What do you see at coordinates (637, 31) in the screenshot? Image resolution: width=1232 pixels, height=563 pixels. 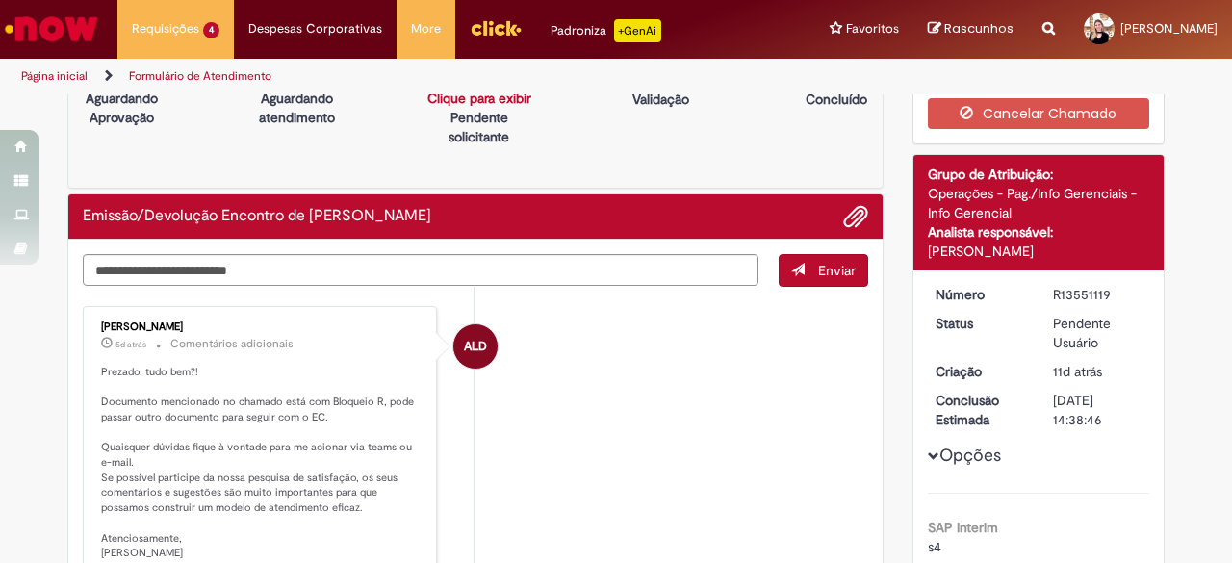 I see `p: +GenAi` at bounding box center [637, 31].